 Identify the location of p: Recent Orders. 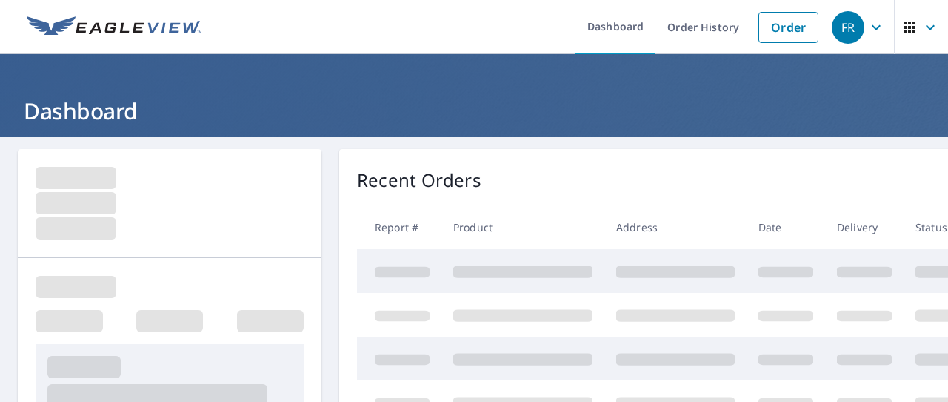
(419, 180).